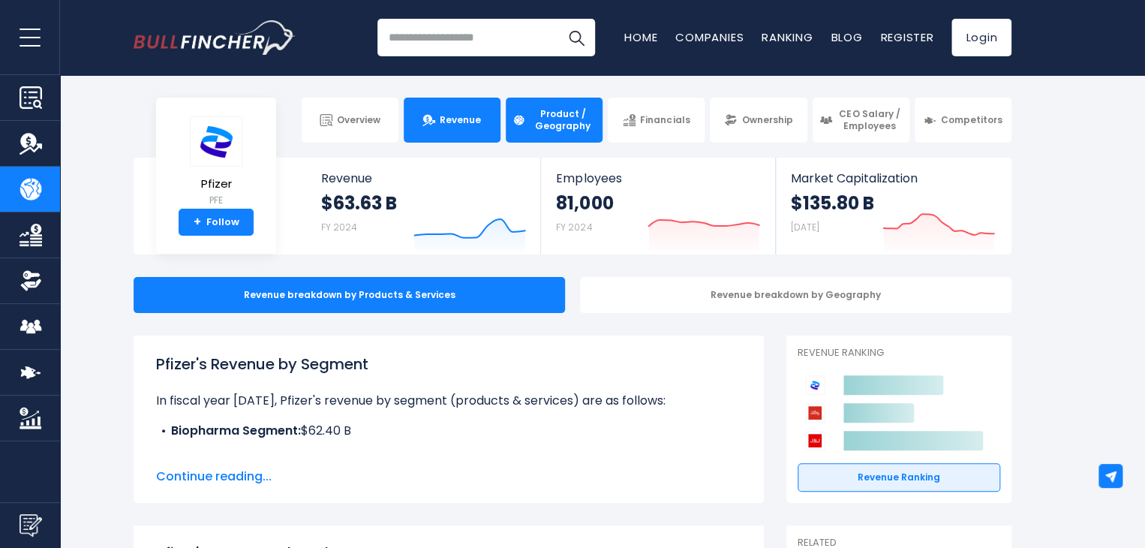 The image size is (1145, 548). Describe the element at coordinates (758, 120) in the screenshot. I see `a: Ownership` at that location.